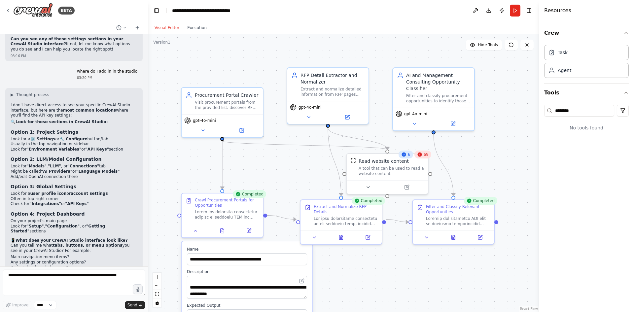 The height and width of the screenshot is (312, 634). I want to click on li: Main navigation menu items?, so click(74, 257).